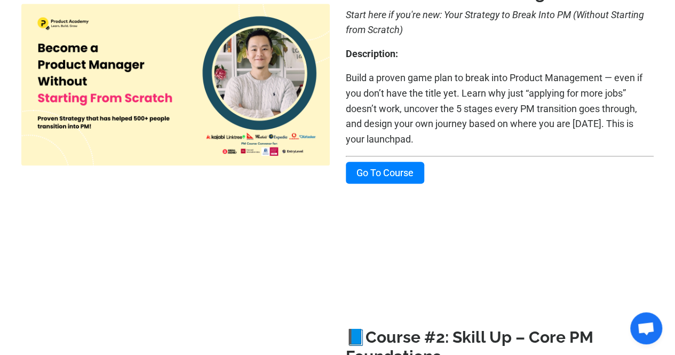 Image resolution: width=675 pixels, height=355 pixels. I want to click on p: Build a proven game plan to break into Product Management — even if you don’t have the title yet...., so click(500, 109).